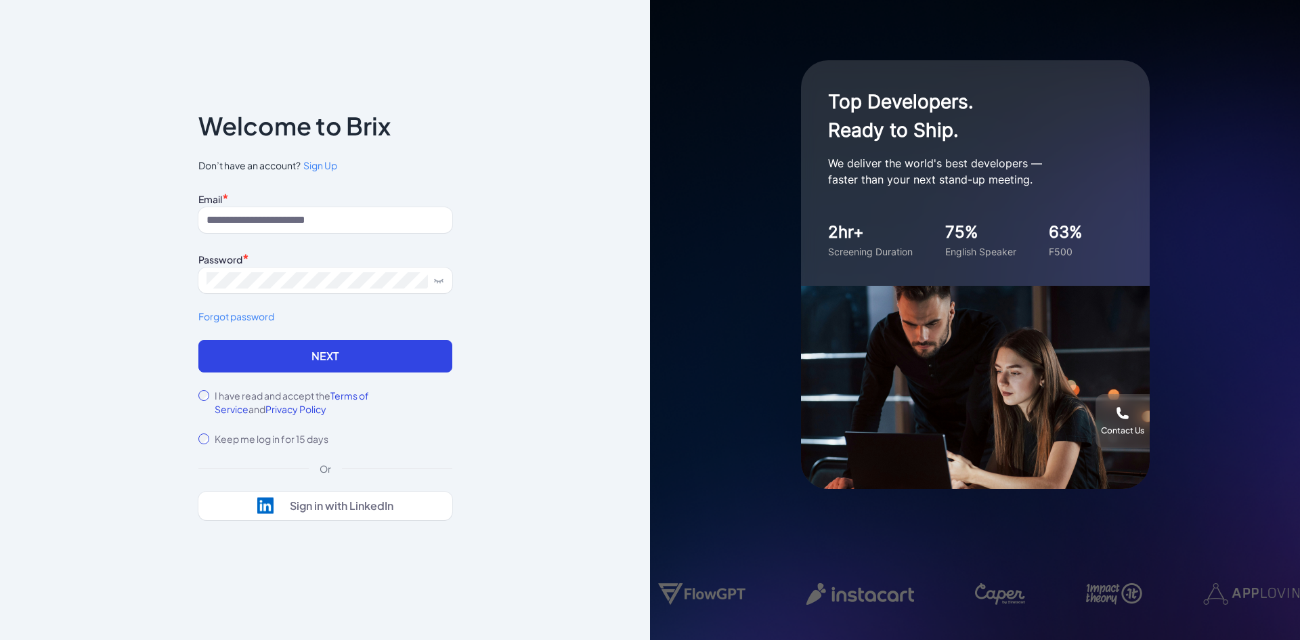 This screenshot has width=1300, height=640. What do you see at coordinates (870, 251) in the screenshot?
I see `div: Screening Duration` at bounding box center [870, 251].